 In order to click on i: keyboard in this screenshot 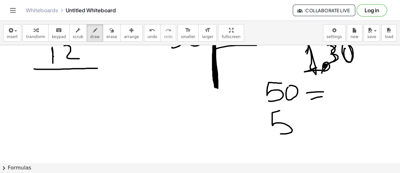, I will do `click(59, 30)`.